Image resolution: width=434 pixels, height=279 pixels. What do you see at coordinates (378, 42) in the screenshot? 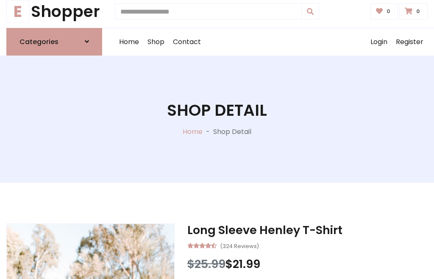
I see `a: Login` at bounding box center [378, 42].